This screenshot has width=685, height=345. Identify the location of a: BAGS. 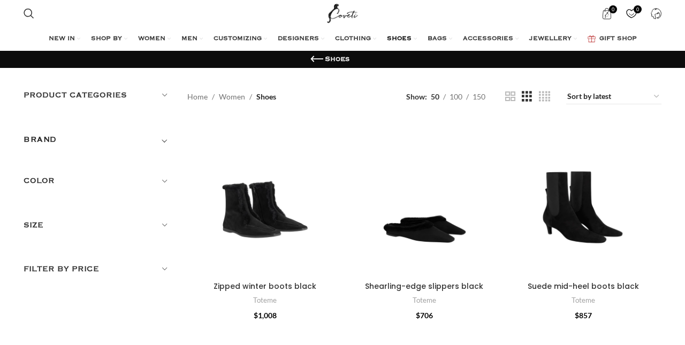
(440, 39).